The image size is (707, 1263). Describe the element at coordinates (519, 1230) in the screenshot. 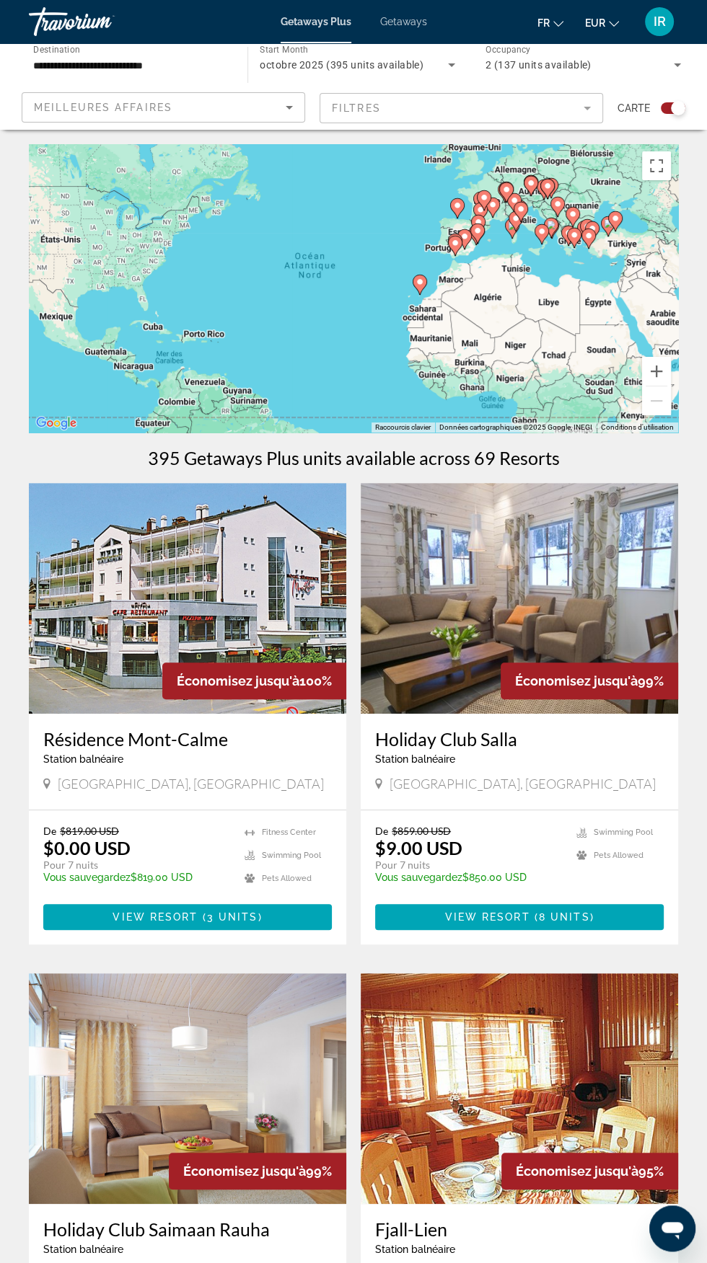

I see `h3: Fjall-Lien` at that location.